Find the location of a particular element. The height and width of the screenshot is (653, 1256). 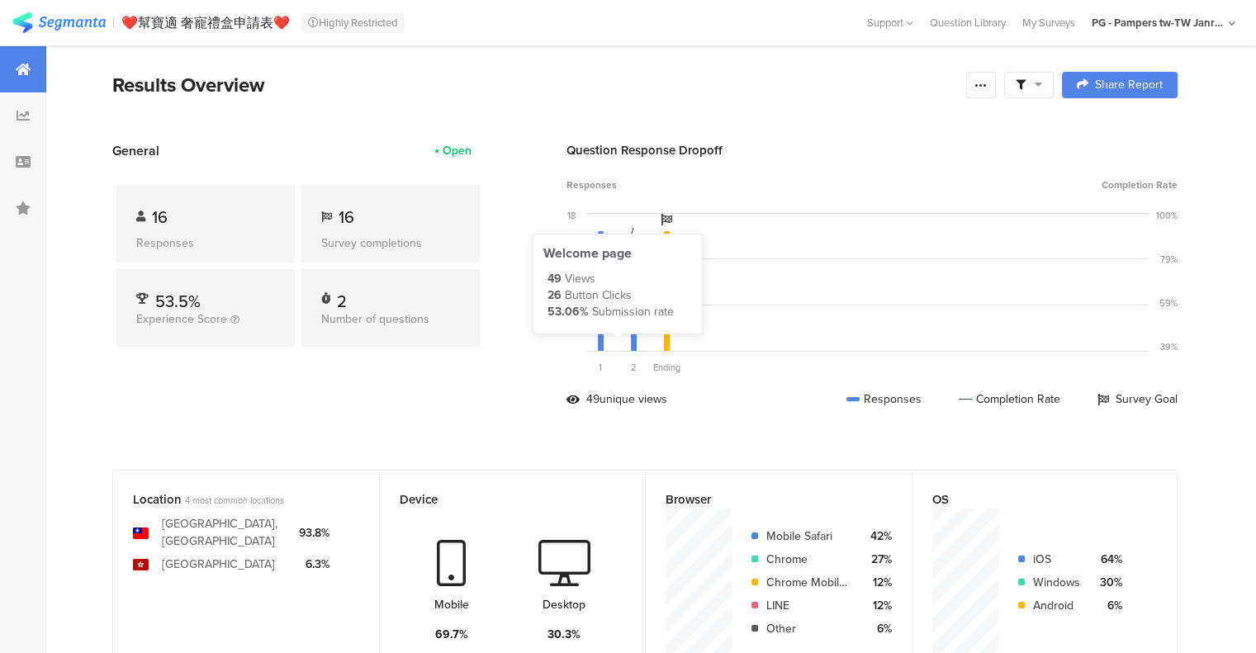

div: 100% is located at coordinates (1167, 215).